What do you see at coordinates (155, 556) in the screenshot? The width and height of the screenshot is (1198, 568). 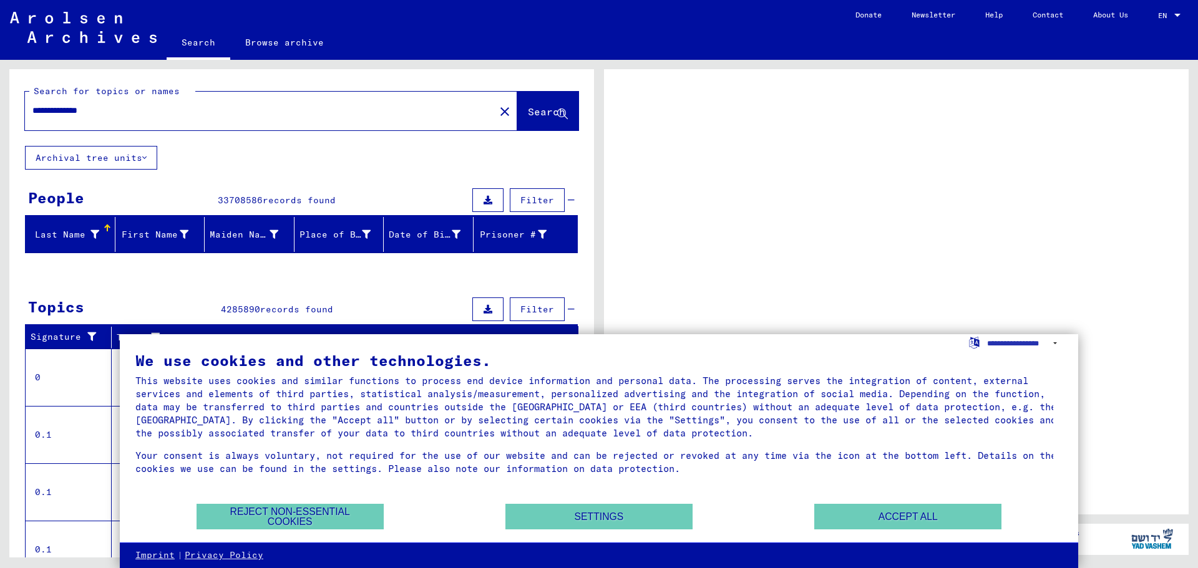 I see `a: Imprint` at bounding box center [155, 556].